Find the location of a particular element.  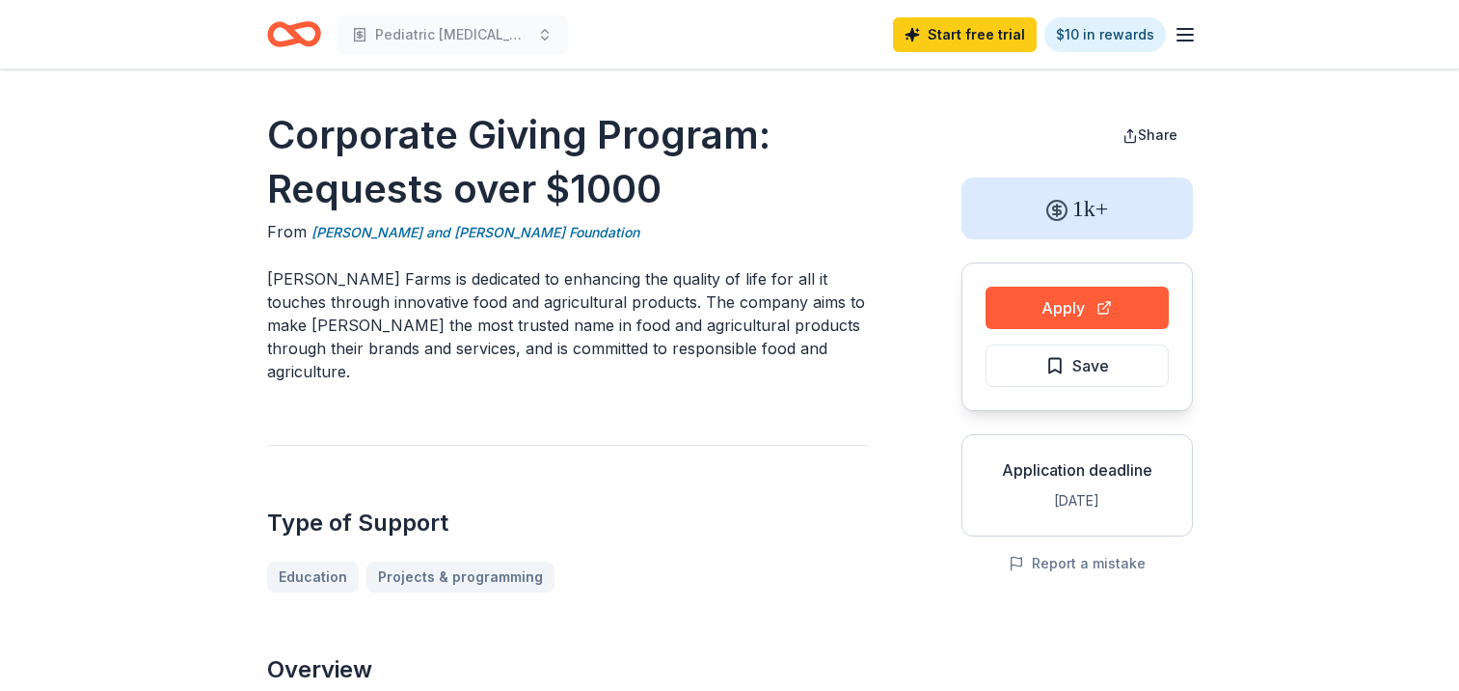

h2: Type of Support is located at coordinates (568, 523).